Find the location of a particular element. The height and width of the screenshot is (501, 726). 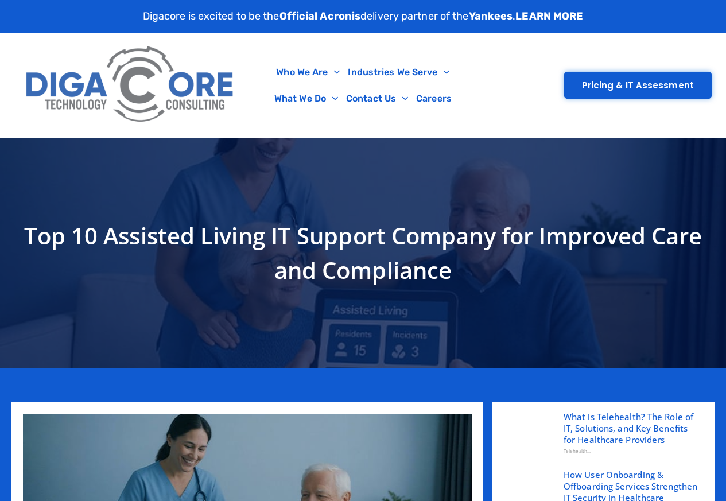

nav: Menu is located at coordinates (363, 86).